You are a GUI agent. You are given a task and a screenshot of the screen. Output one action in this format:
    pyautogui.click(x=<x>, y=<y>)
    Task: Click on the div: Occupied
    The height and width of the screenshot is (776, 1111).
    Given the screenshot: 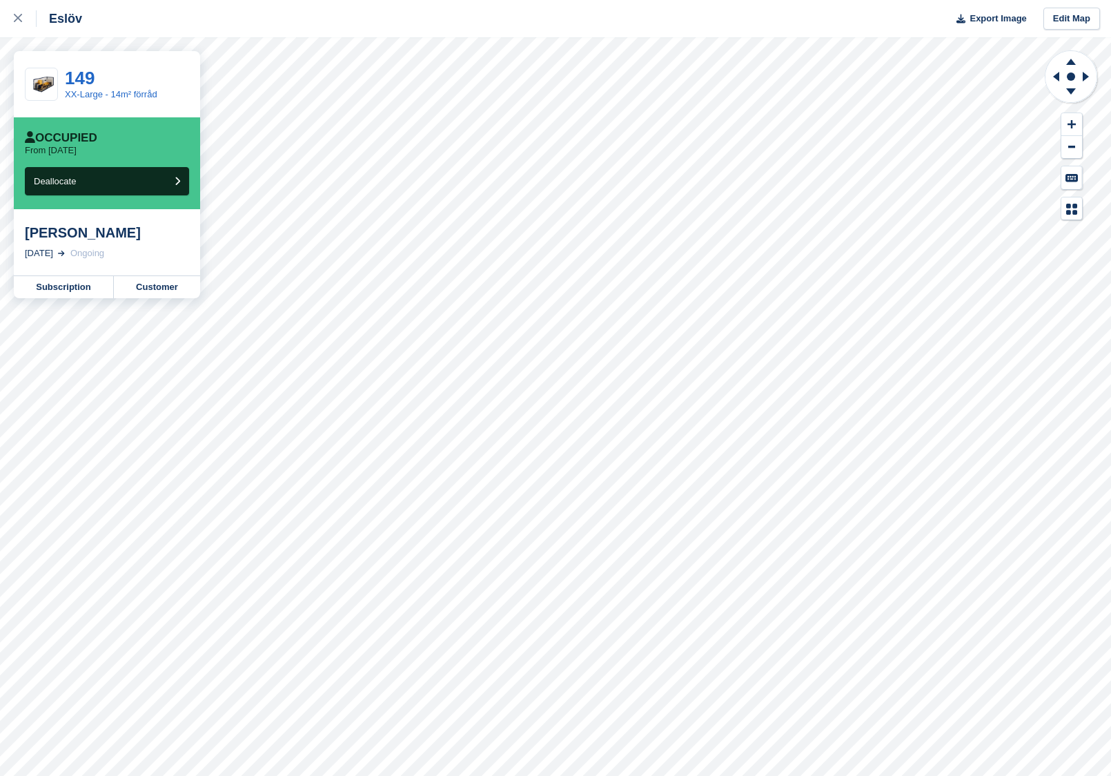 What is the action you would take?
    pyautogui.click(x=61, y=138)
    